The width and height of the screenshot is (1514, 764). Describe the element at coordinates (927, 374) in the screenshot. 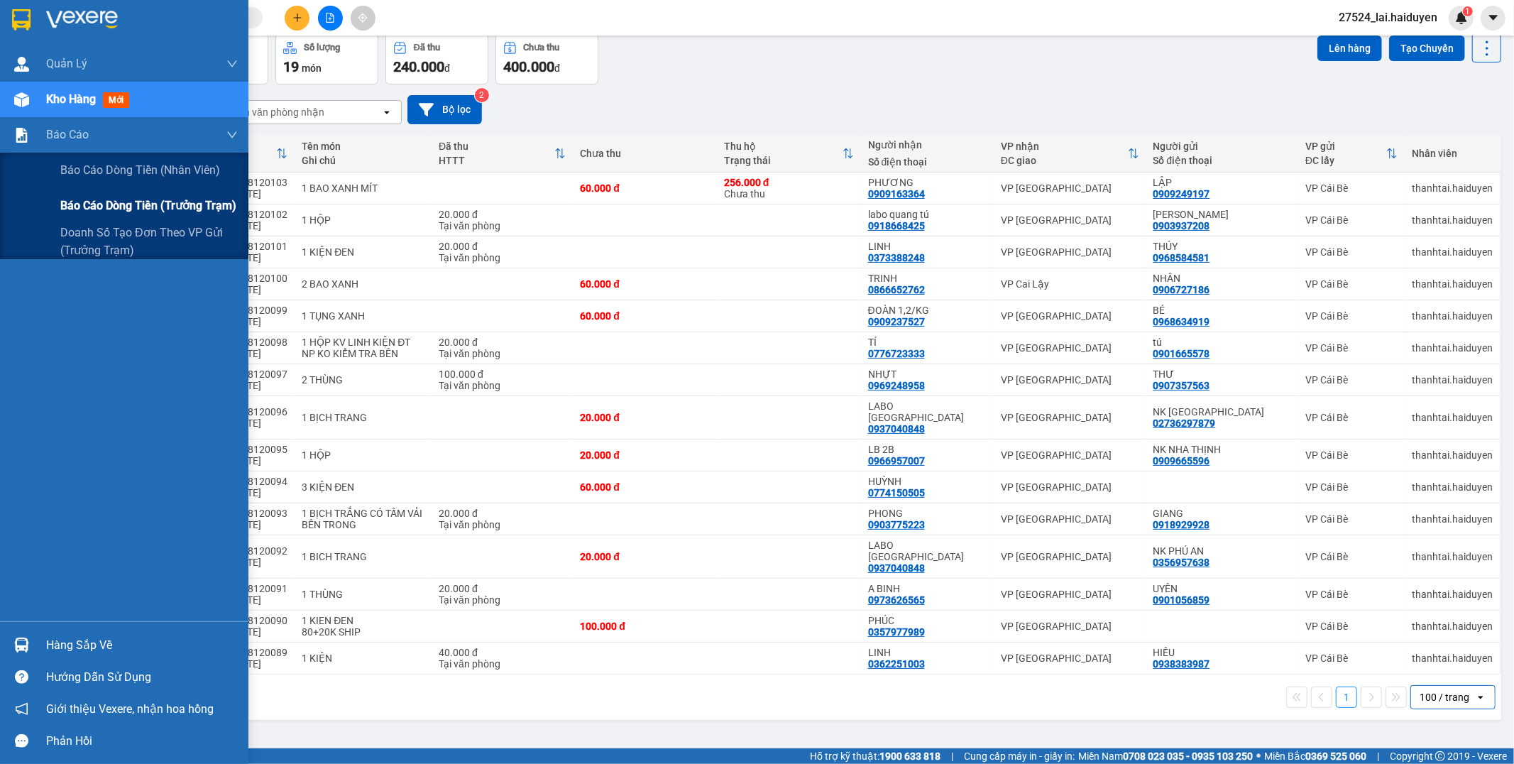

I see `div: NHỰT` at that location.